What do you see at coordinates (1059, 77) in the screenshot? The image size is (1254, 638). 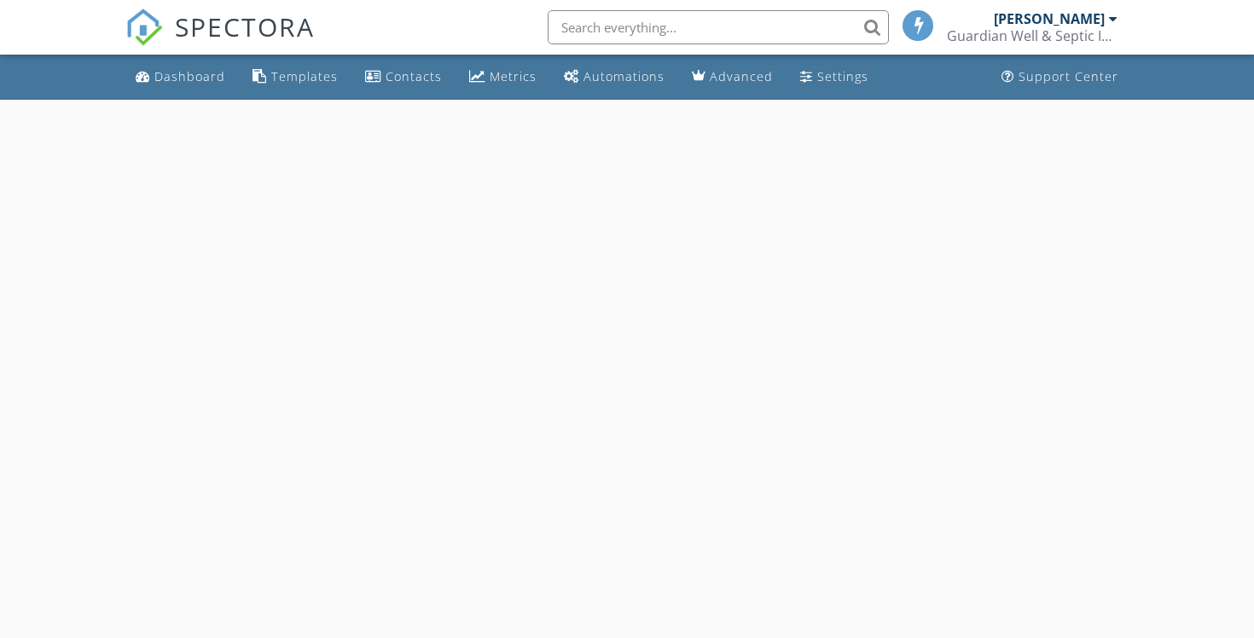 I see `a: Support Center` at bounding box center [1059, 77].